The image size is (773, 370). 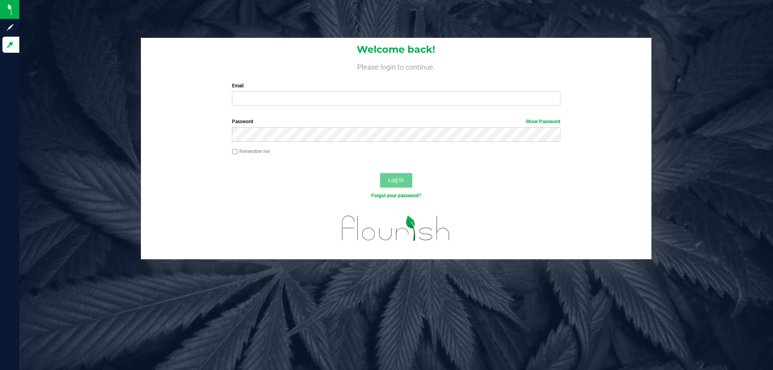 I want to click on button: Log In, so click(x=396, y=180).